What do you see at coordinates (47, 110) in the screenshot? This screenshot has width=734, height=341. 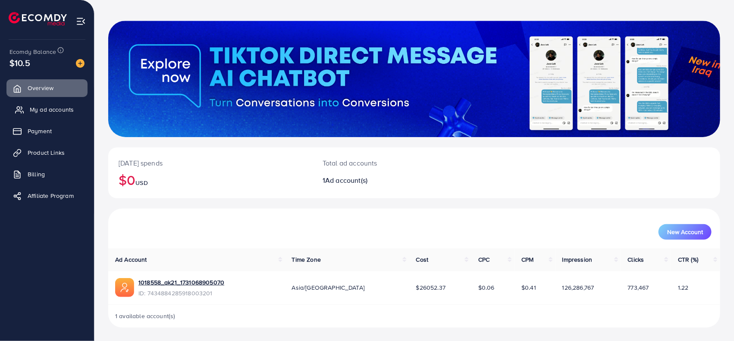 I see `a: My ad accounts` at bounding box center [47, 110].